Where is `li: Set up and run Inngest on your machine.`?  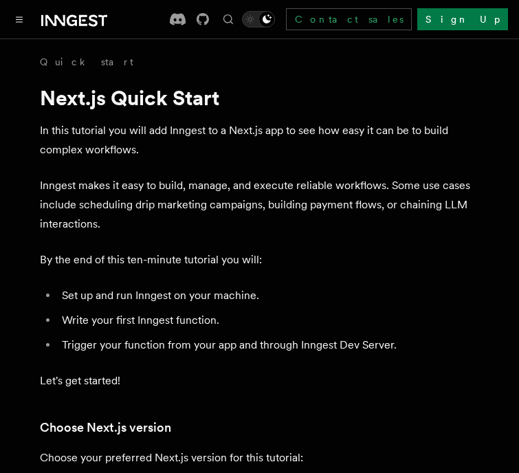
li: Set up and run Inngest on your machine. is located at coordinates (269, 295).